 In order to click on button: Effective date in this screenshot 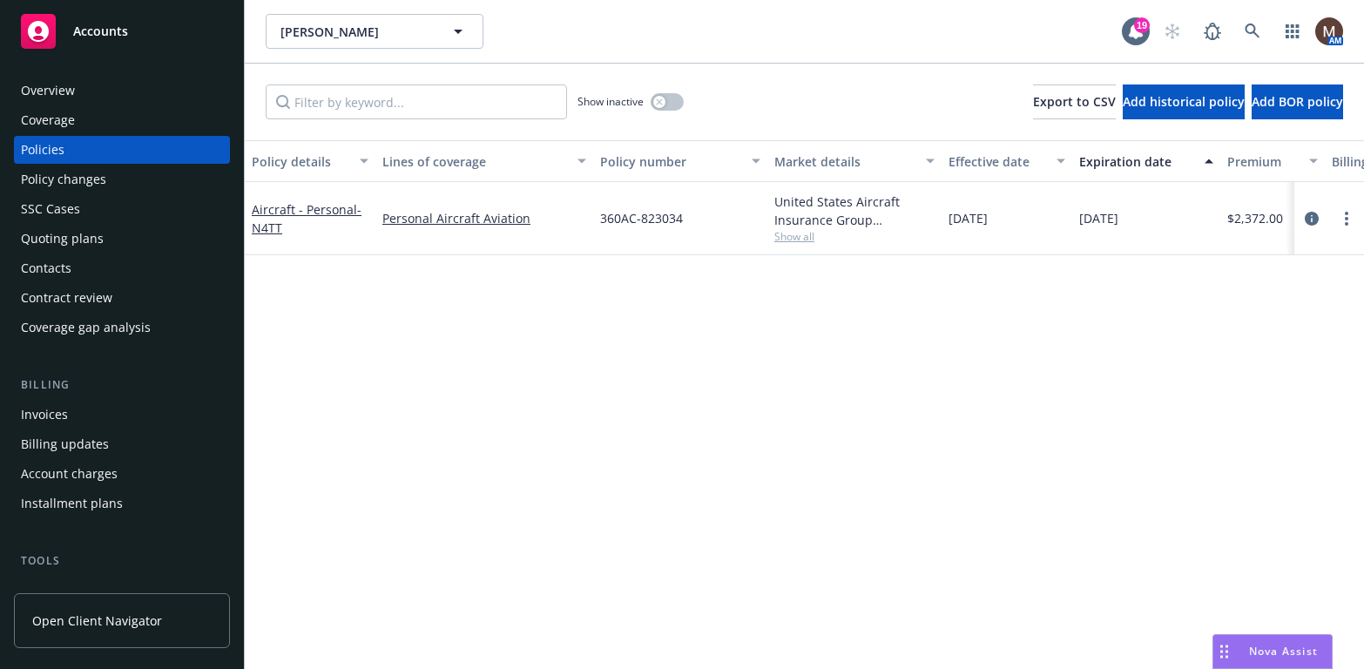, I will do `click(1007, 161)`.